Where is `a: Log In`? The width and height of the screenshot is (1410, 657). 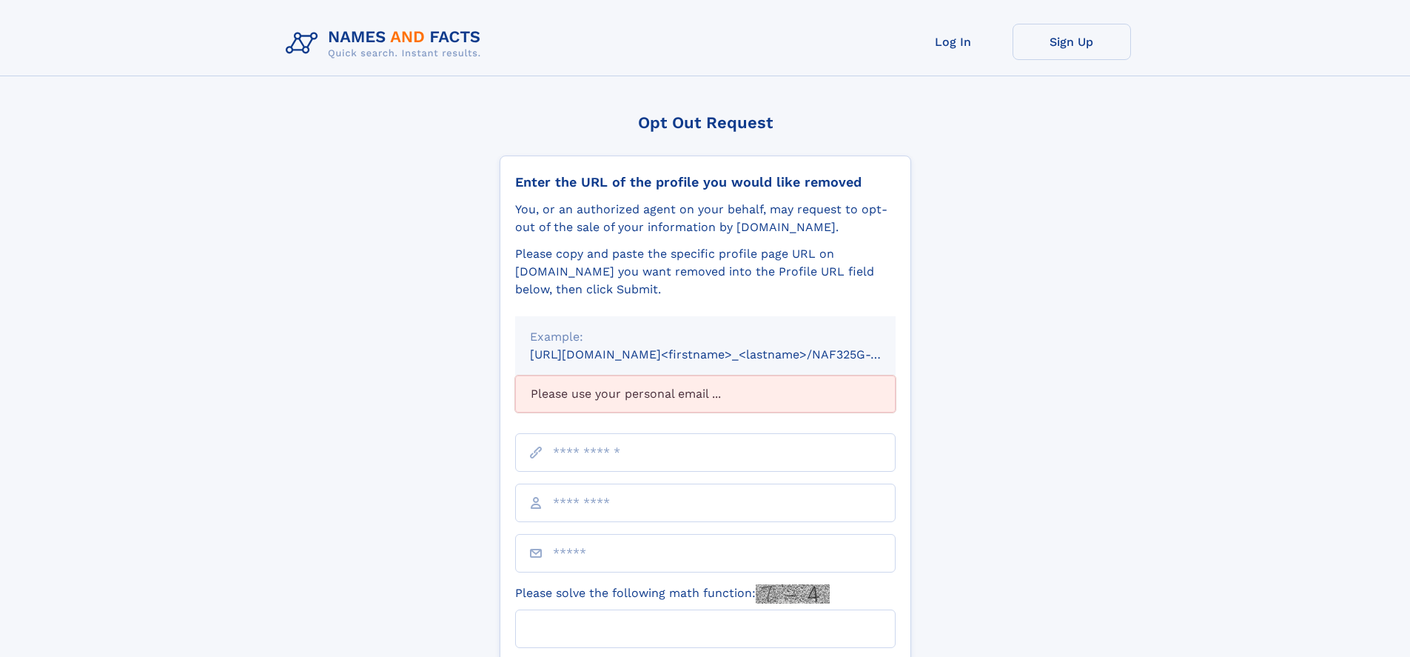
a: Log In is located at coordinates (953, 41).